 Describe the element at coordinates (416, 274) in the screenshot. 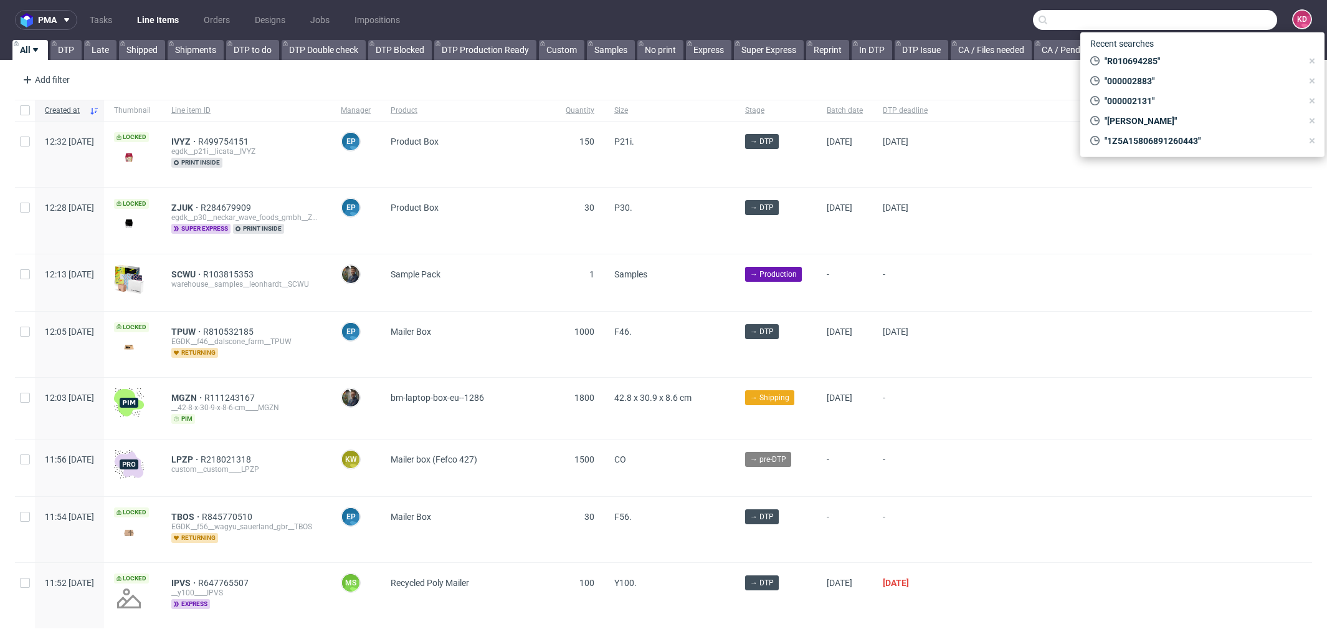

I see `span: Sample Pack` at that location.